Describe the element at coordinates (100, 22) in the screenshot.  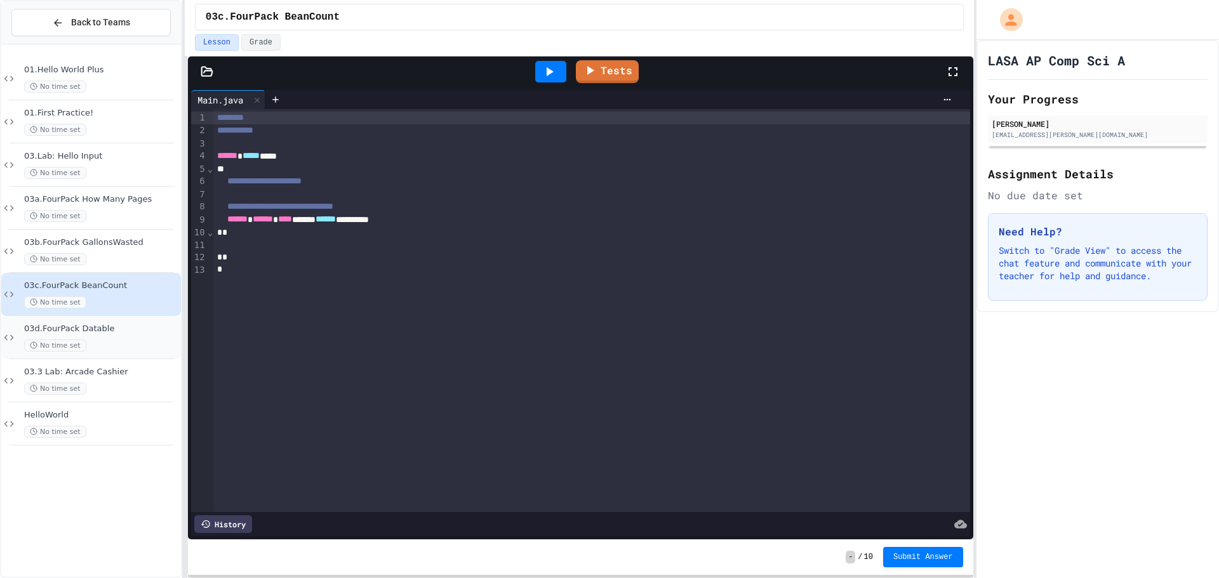
I see `span: Back to Teams` at that location.